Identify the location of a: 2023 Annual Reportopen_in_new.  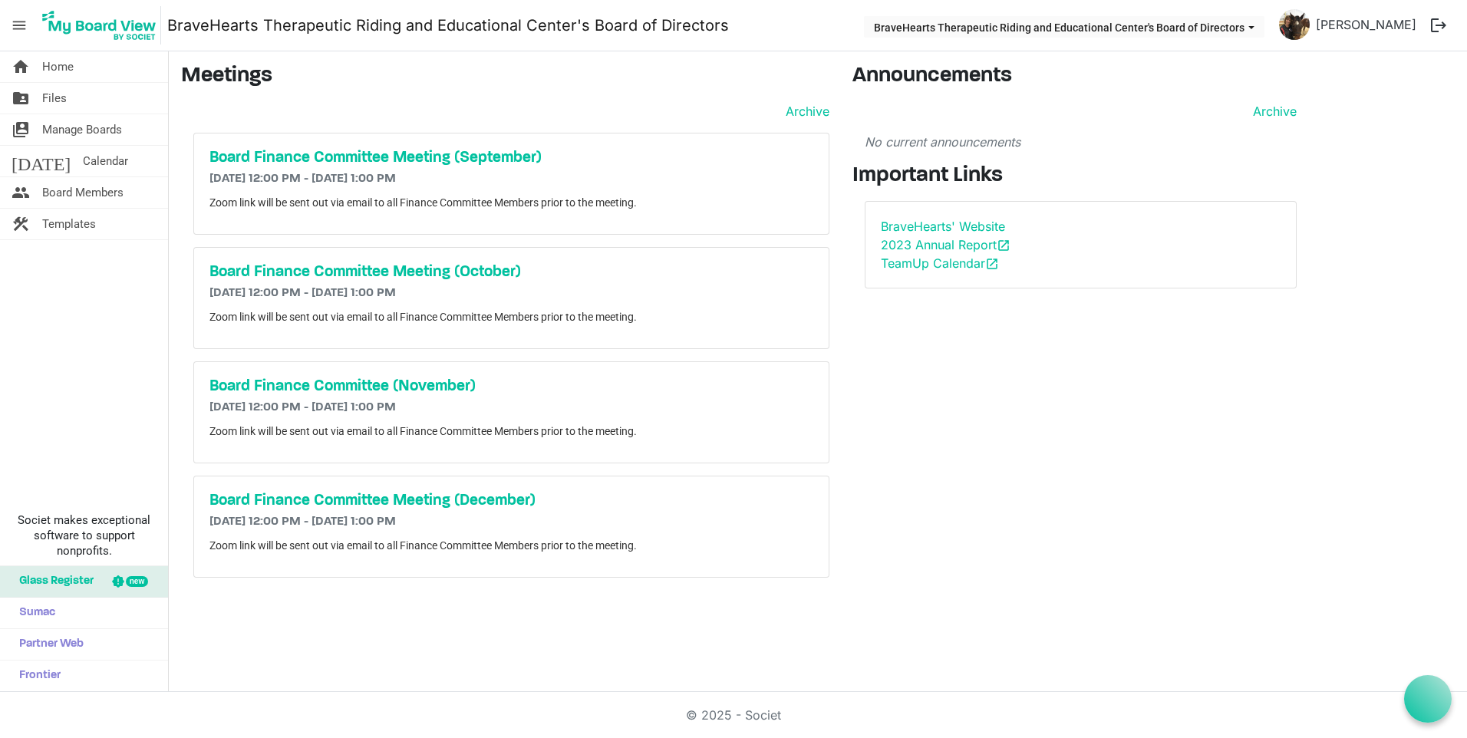
(946, 245).